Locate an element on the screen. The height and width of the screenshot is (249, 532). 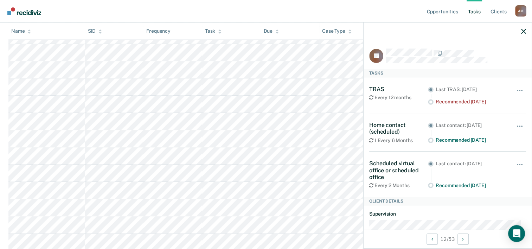
div: Name is located at coordinates (21, 31).